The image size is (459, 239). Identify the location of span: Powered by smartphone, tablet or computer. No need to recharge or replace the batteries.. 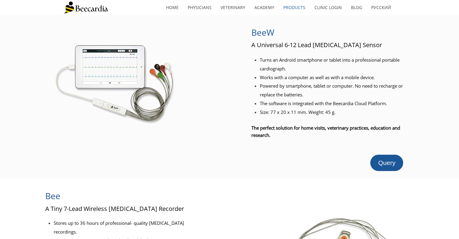
(332, 90).